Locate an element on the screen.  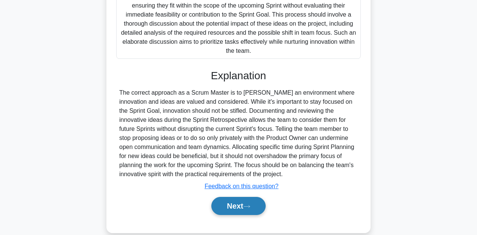
h3: Explanation is located at coordinates (239, 76).